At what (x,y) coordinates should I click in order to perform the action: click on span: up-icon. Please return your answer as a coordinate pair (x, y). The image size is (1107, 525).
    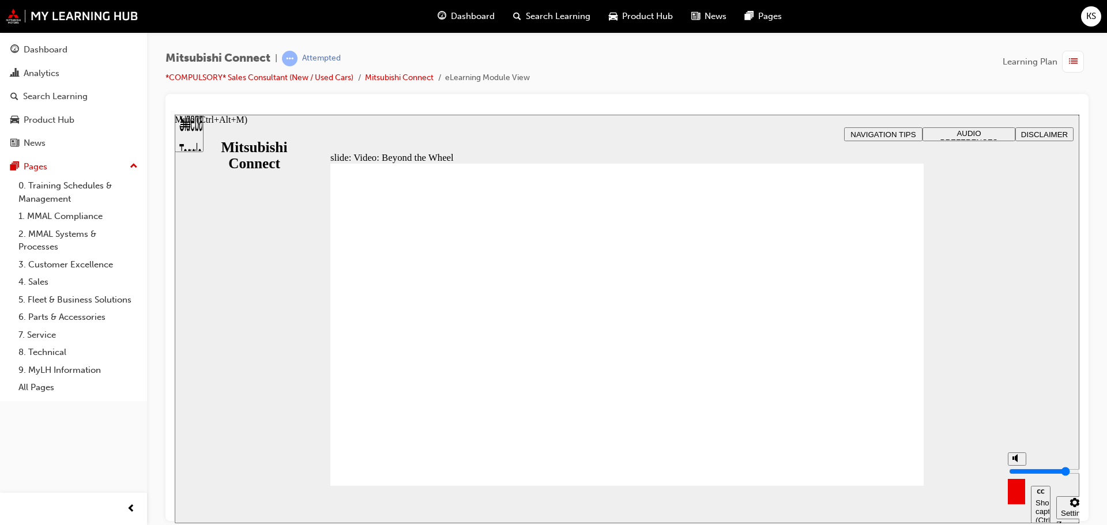
    Looking at the image, I should click on (134, 167).